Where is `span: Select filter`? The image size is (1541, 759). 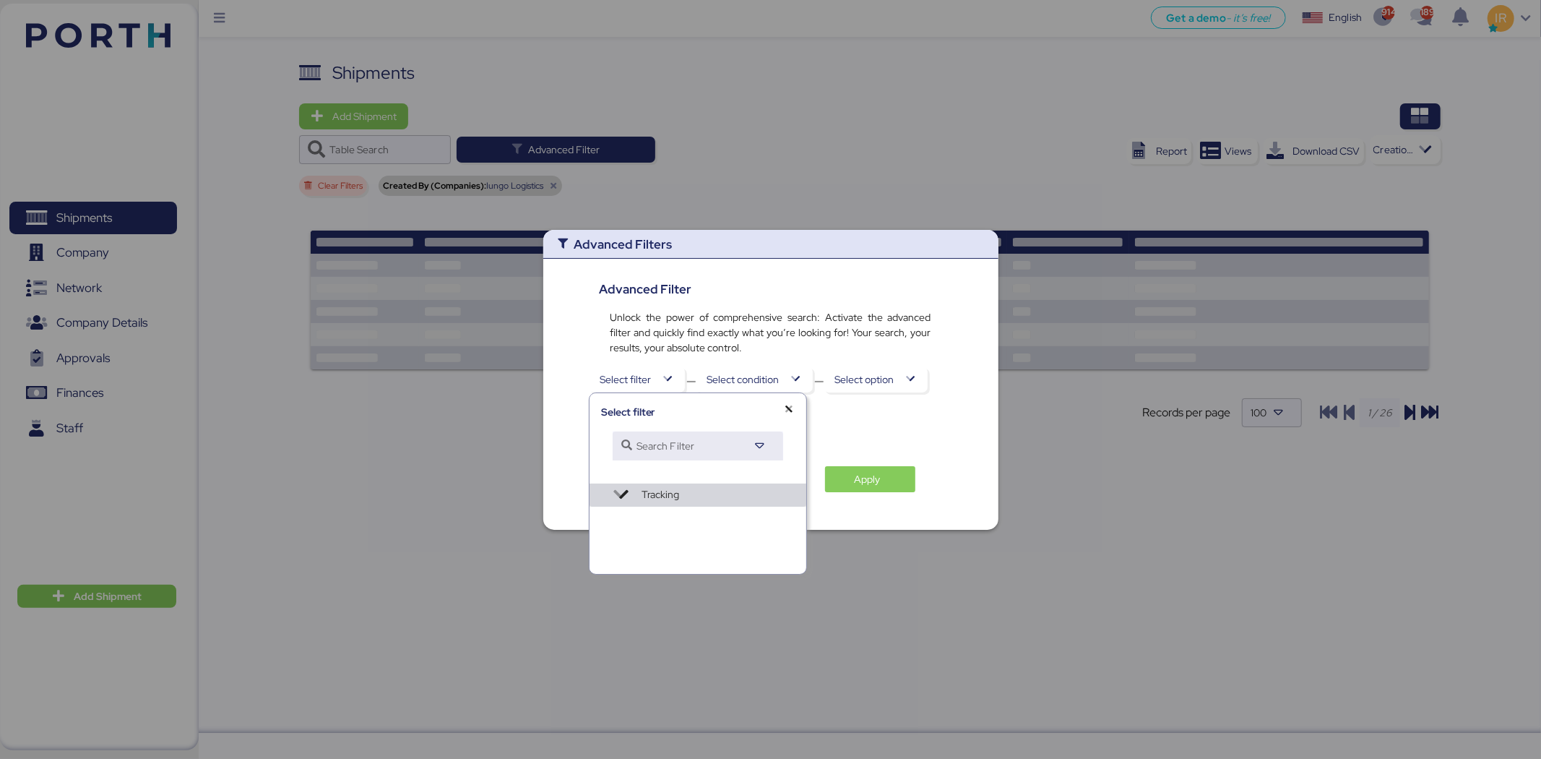
span: Select filter is located at coordinates (626, 379).